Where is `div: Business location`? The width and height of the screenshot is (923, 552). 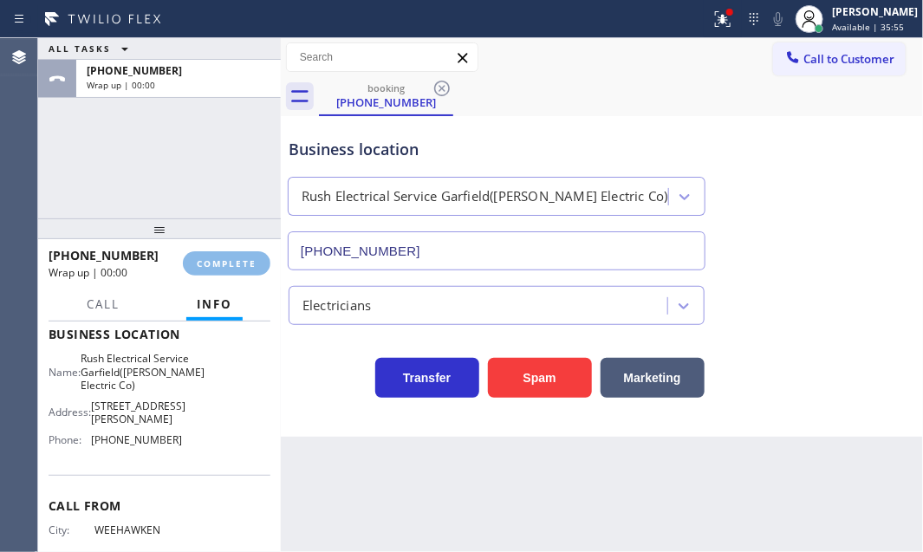
div: Business location is located at coordinates (497, 149).